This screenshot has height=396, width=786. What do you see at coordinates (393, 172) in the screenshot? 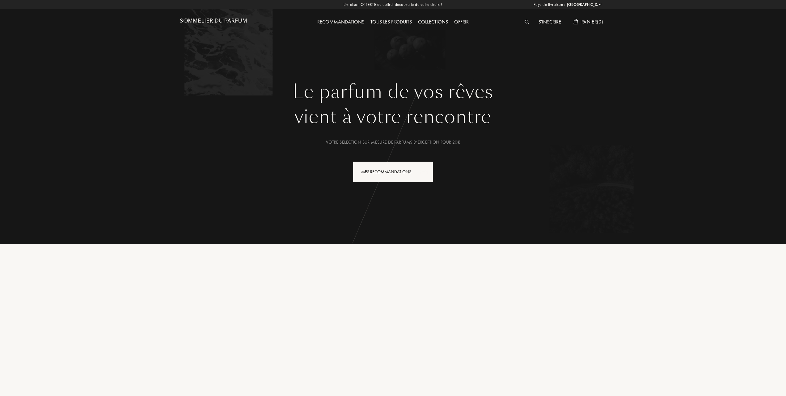
I see `a: Mes Recommandationsanimation` at bounding box center [393, 172].